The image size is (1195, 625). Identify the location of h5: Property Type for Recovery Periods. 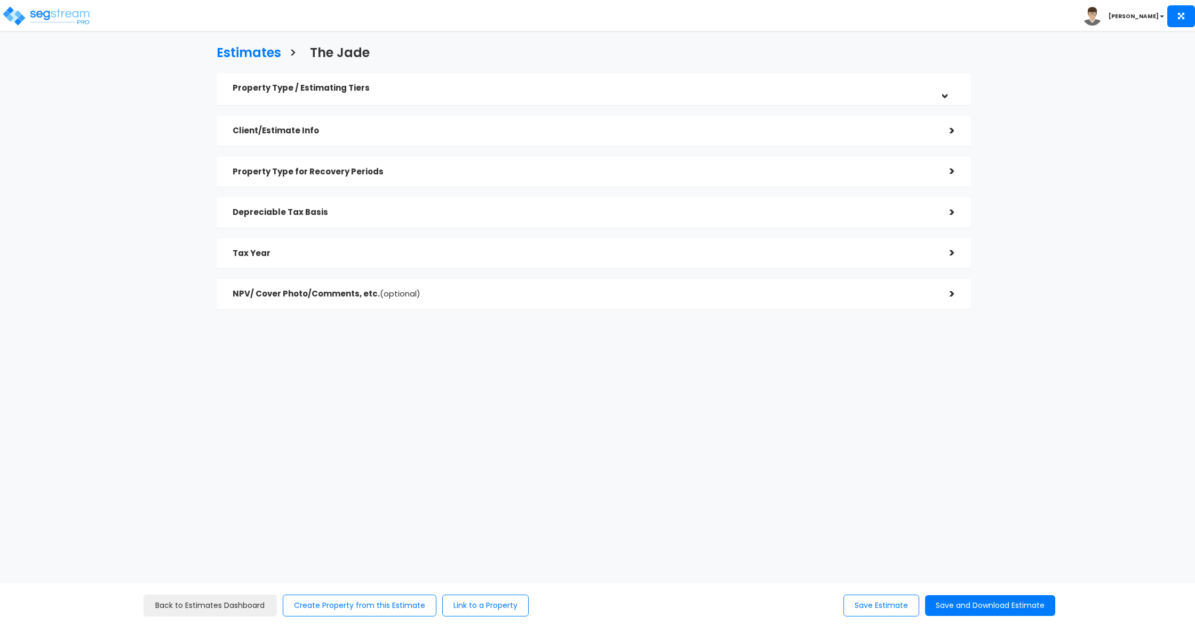
(583, 172).